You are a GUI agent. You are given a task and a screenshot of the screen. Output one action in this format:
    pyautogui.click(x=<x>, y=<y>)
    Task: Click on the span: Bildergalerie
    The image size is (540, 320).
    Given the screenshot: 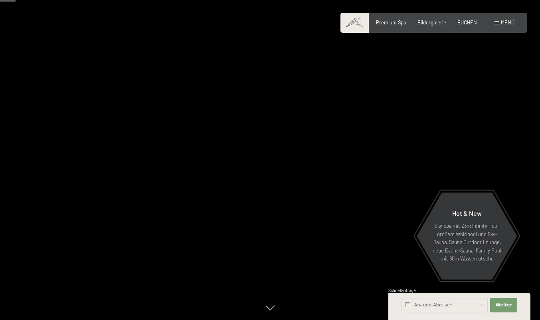 What is the action you would take?
    pyautogui.click(x=432, y=22)
    